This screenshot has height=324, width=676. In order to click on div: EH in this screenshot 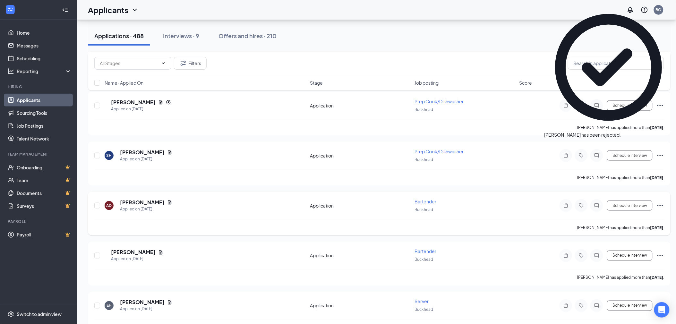, I will do `click(109, 306)`.